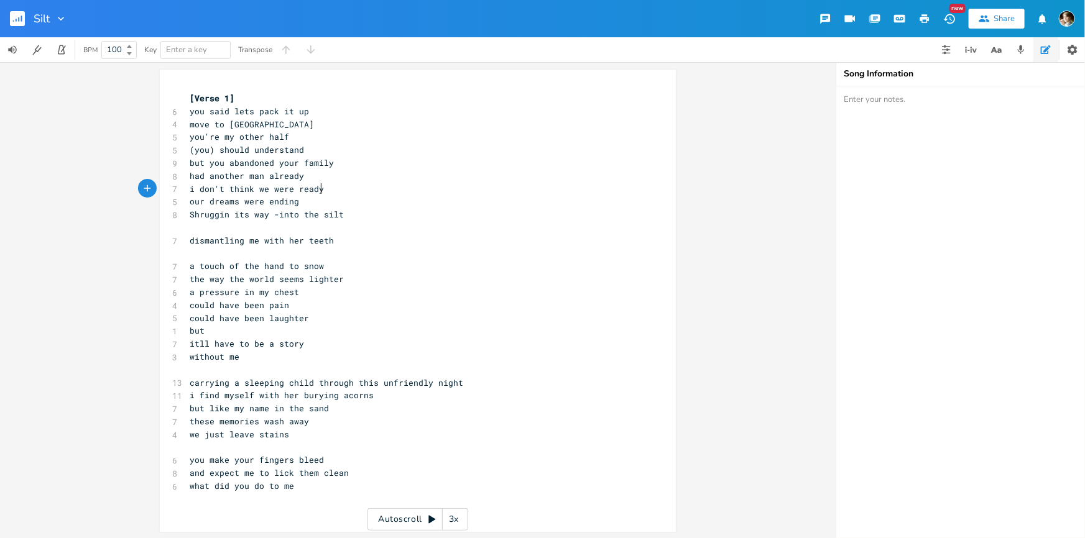 The height and width of the screenshot is (538, 1085). I want to click on span: a pressure in my chest, so click(244, 292).